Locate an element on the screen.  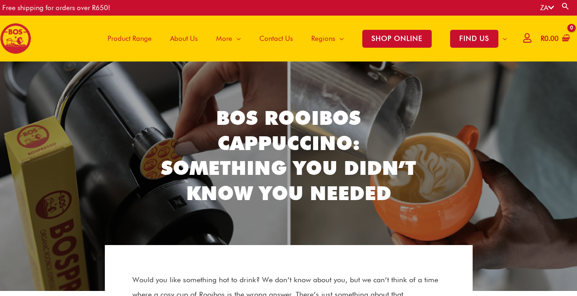
a: ZA is located at coordinates (547, 8).